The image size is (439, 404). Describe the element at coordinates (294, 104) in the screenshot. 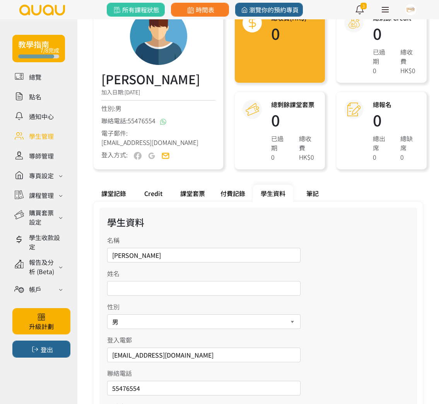

I see `h3: 總剩餘課堂套票` at that location.